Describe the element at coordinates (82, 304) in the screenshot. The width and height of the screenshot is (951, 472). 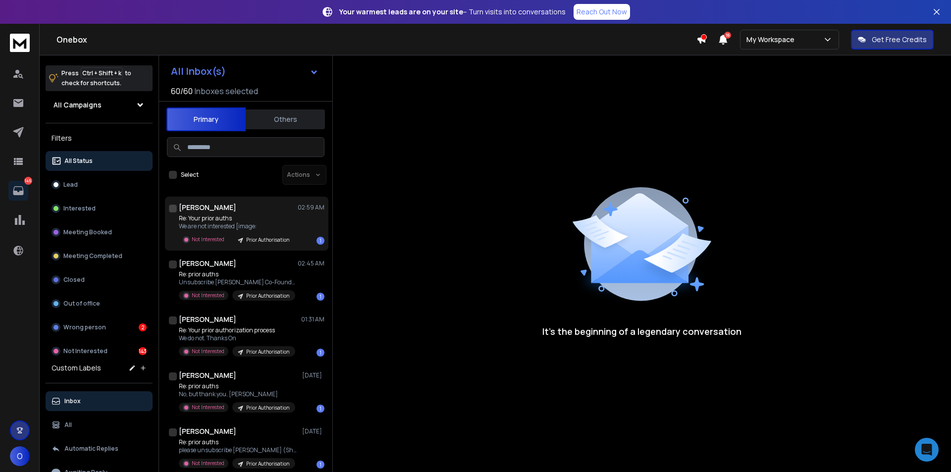
I see `p: Out of office` at that location.